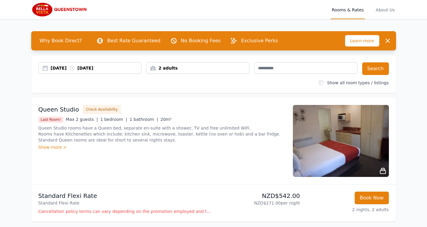 The image size is (427, 227). I want to click on p: NZD$542.00, so click(258, 196).